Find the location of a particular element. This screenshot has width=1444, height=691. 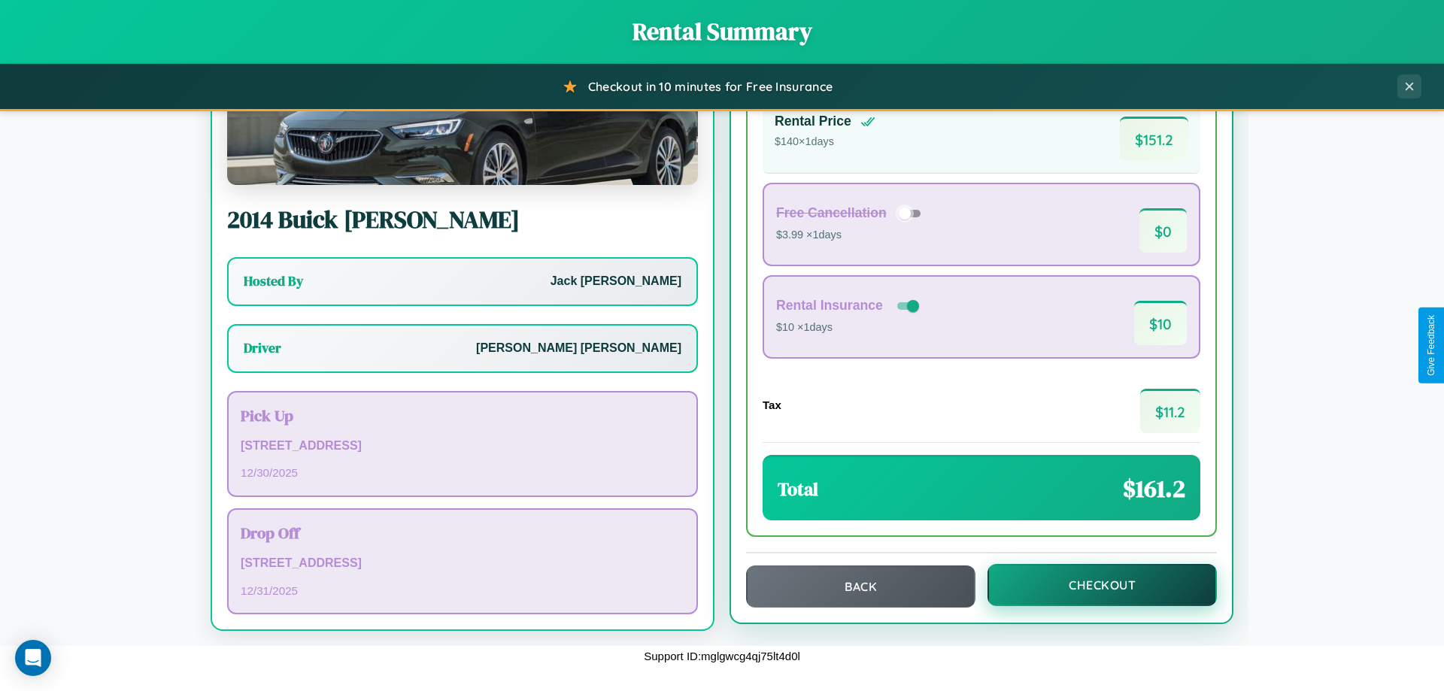

button: Checkout is located at coordinates (1102, 585).